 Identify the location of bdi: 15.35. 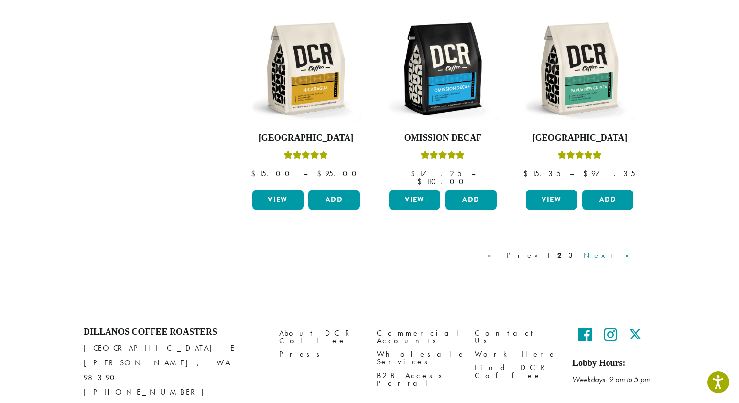
(542, 173).